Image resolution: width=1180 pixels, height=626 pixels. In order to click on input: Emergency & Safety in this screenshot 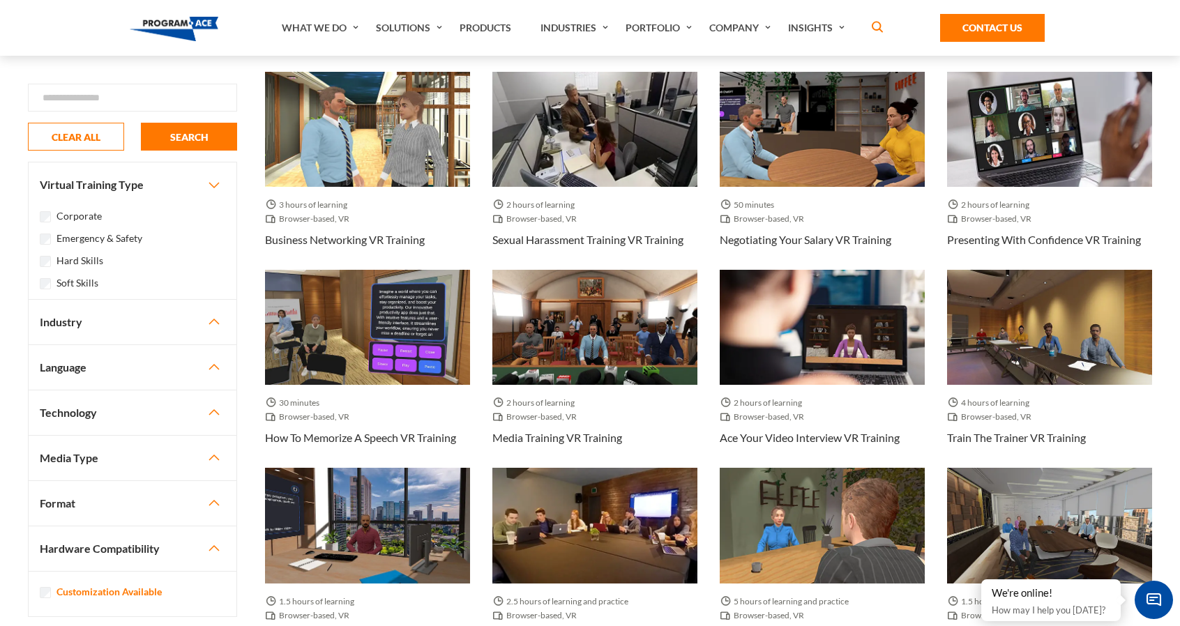, I will do `click(45, 239)`.